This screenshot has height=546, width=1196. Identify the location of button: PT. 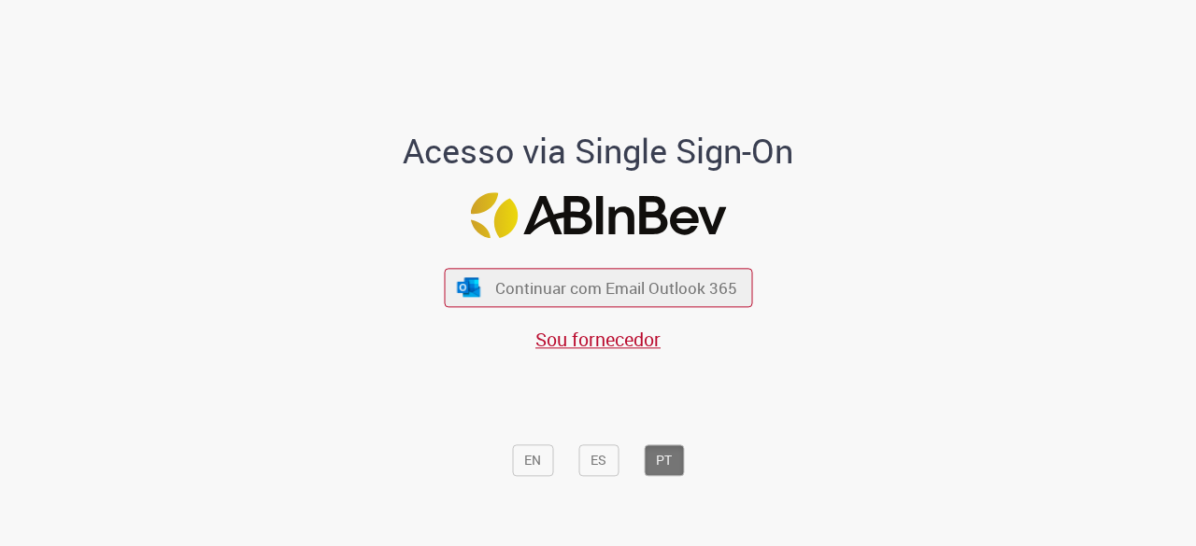
(663, 461).